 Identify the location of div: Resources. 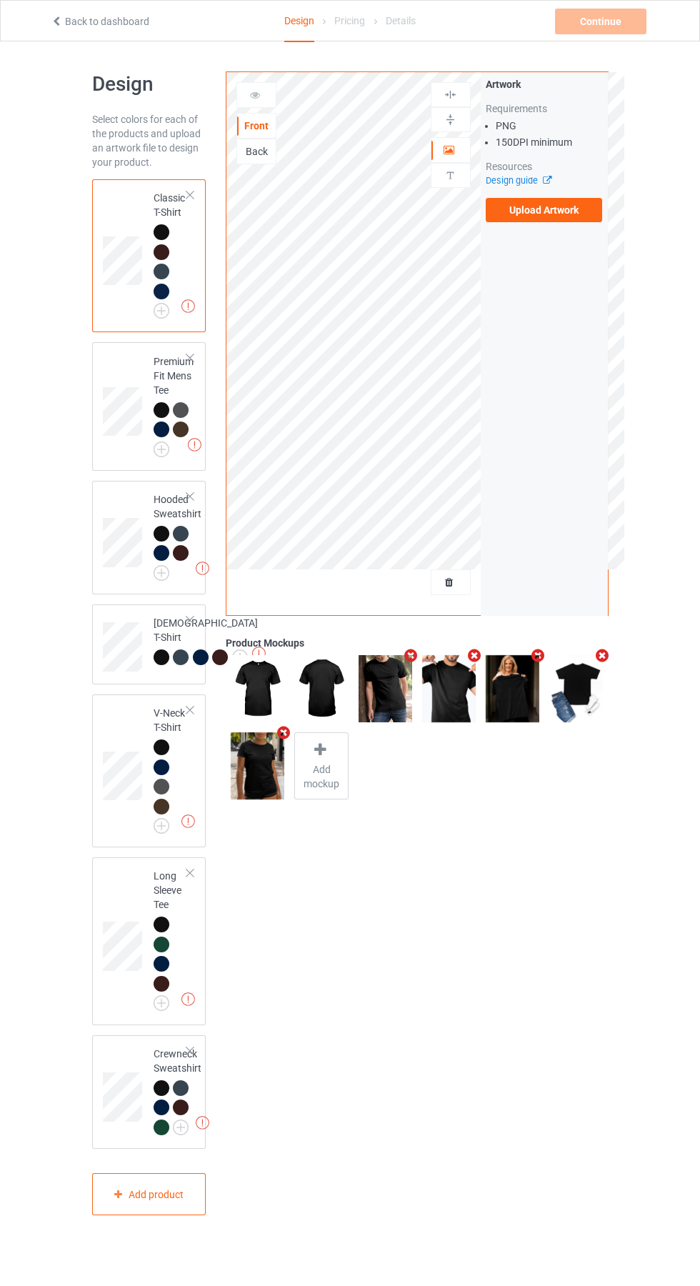
(544, 166).